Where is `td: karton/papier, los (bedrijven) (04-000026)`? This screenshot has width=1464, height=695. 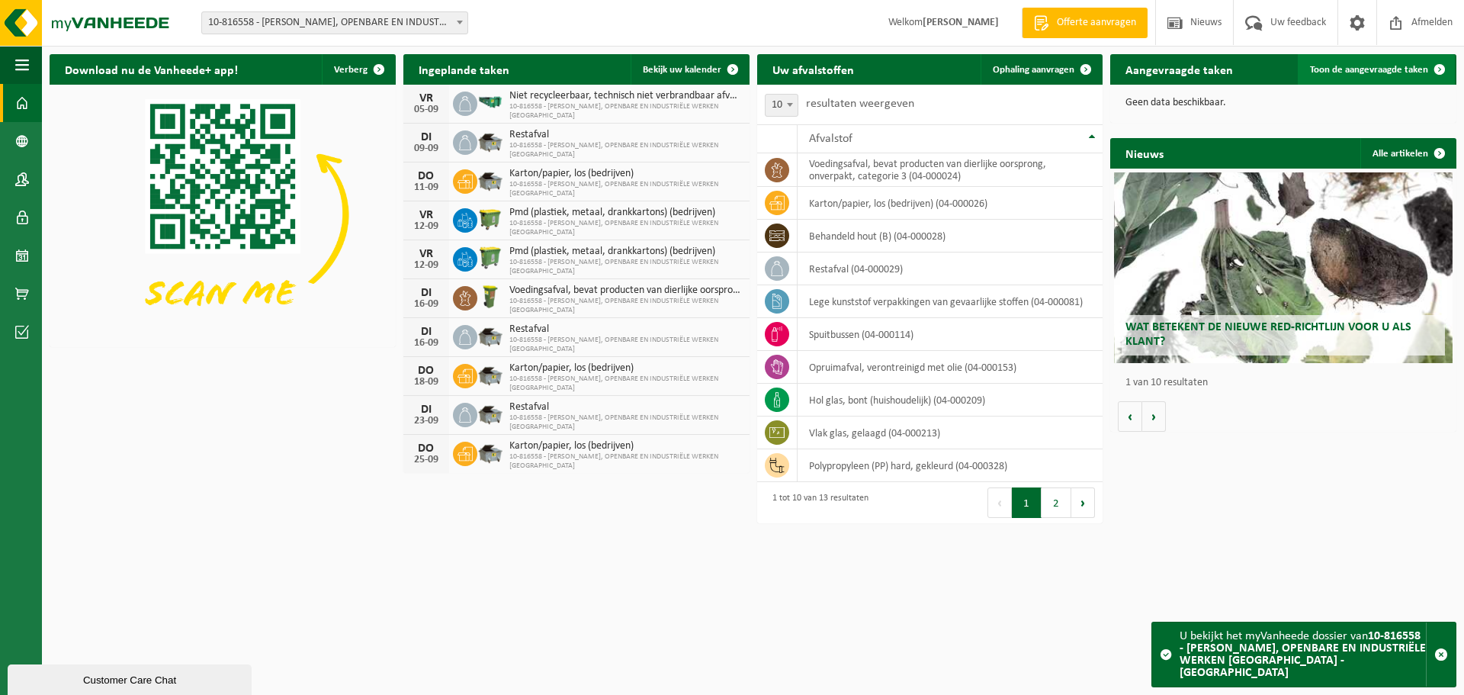 td: karton/papier, los (bedrijven) (04-000026) is located at coordinates (950, 203).